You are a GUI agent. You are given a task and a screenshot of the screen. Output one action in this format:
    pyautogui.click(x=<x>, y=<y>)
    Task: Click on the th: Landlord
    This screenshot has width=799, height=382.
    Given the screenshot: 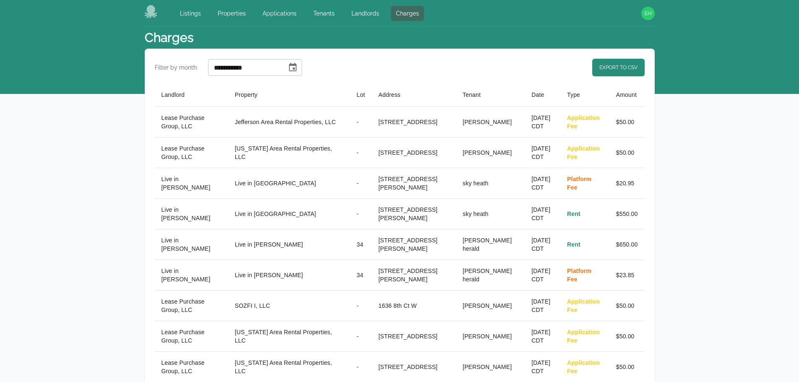 What is the action you would take?
    pyautogui.click(x=191, y=95)
    